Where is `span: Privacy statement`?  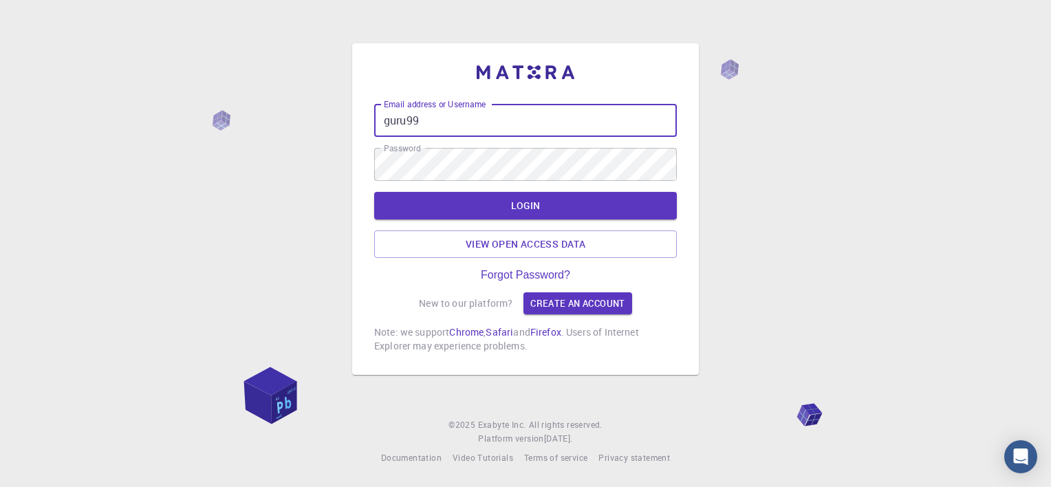 span: Privacy statement is located at coordinates (634, 457).